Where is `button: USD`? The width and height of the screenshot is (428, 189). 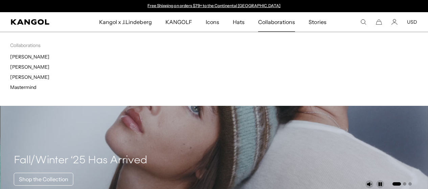 button: USD is located at coordinates (412, 22).